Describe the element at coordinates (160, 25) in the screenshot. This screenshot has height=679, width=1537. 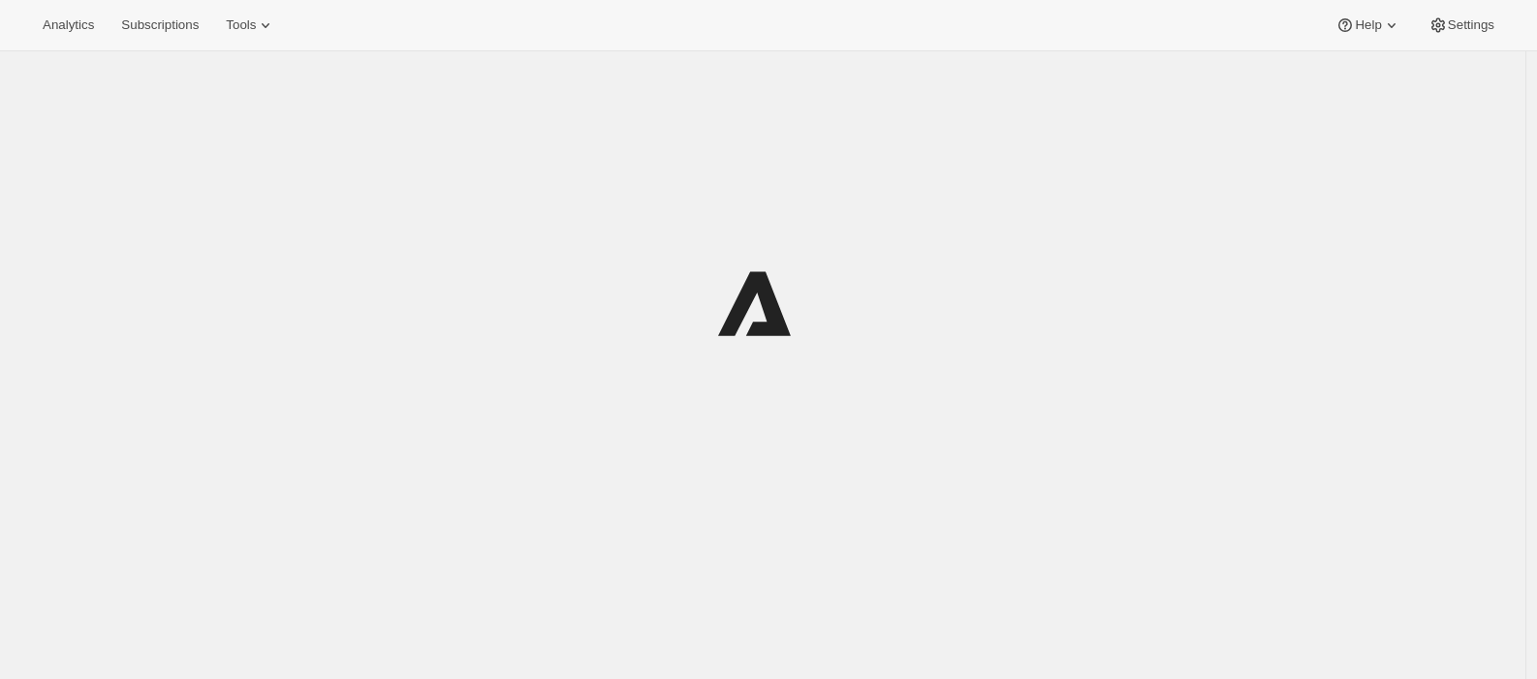
I see `button: Subscriptions` at that location.